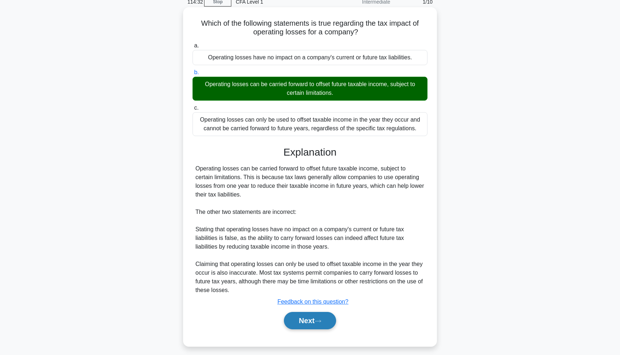 The height and width of the screenshot is (355, 620). What do you see at coordinates (309, 321) in the screenshot?
I see `button: Next` at bounding box center [309, 321].